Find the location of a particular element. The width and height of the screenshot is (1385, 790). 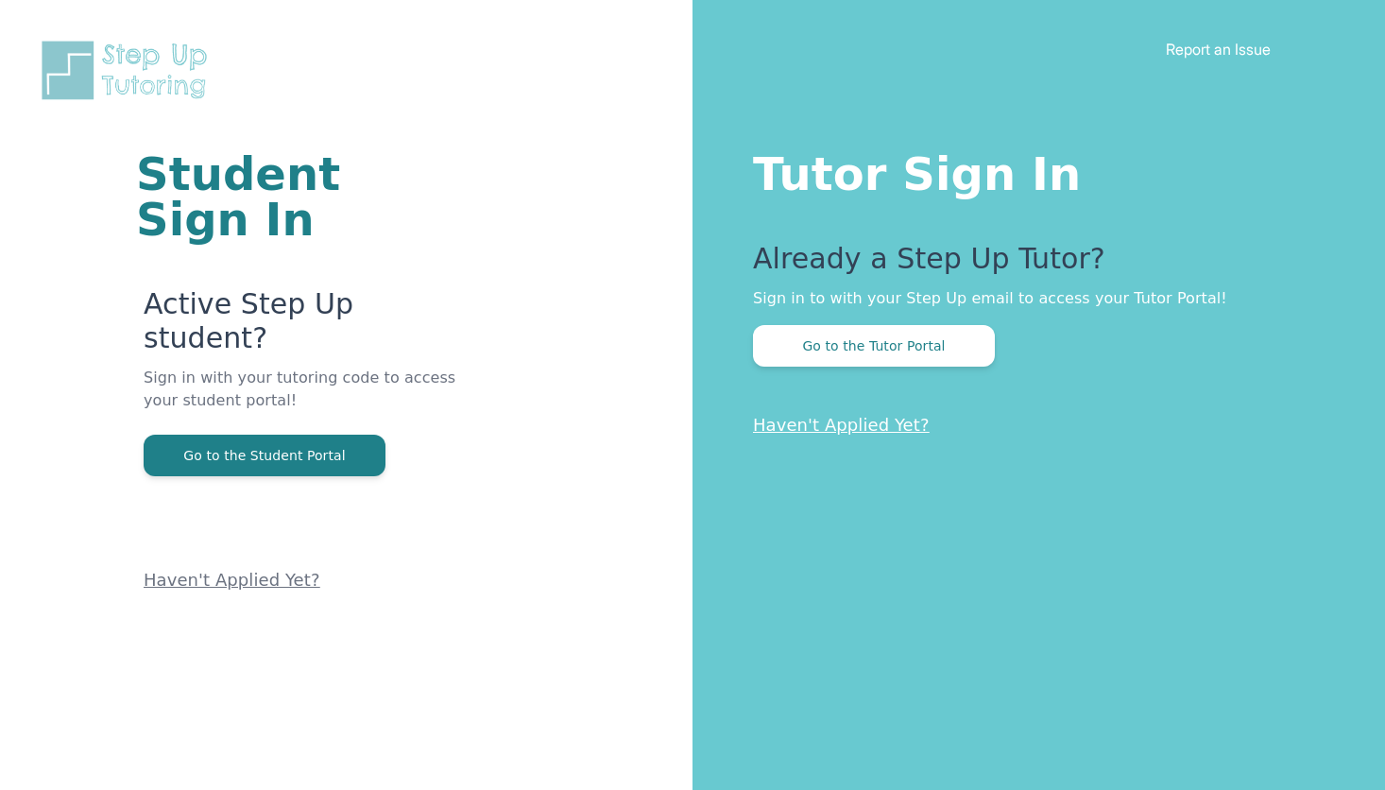

p: Already a Step Up Tutor? is located at coordinates (1030, 264).